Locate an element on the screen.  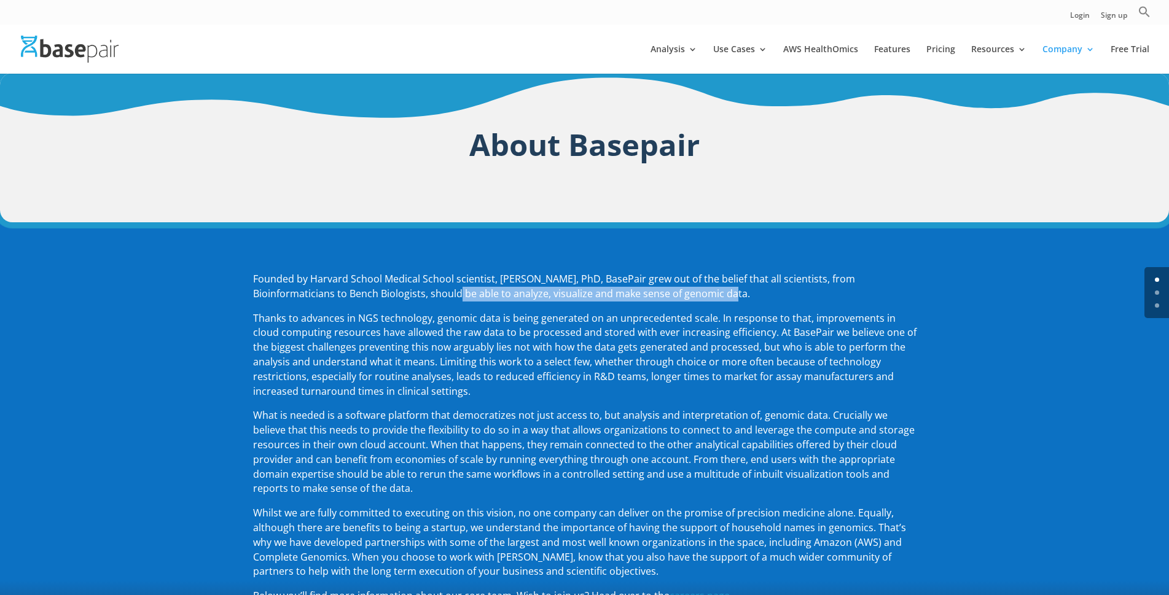
p: What is needed is a software platform that democratizes not just access to, but analysis and inte... is located at coordinates (585, 457).